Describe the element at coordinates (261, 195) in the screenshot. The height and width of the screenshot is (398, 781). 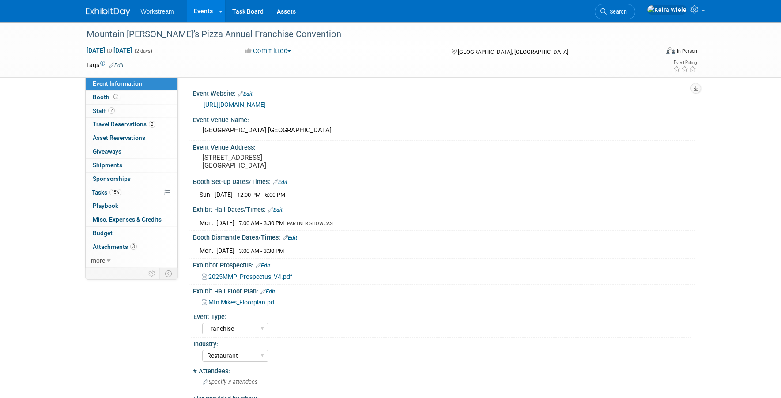
I see `span: 12:00 PM - 5:00 PM` at that location.